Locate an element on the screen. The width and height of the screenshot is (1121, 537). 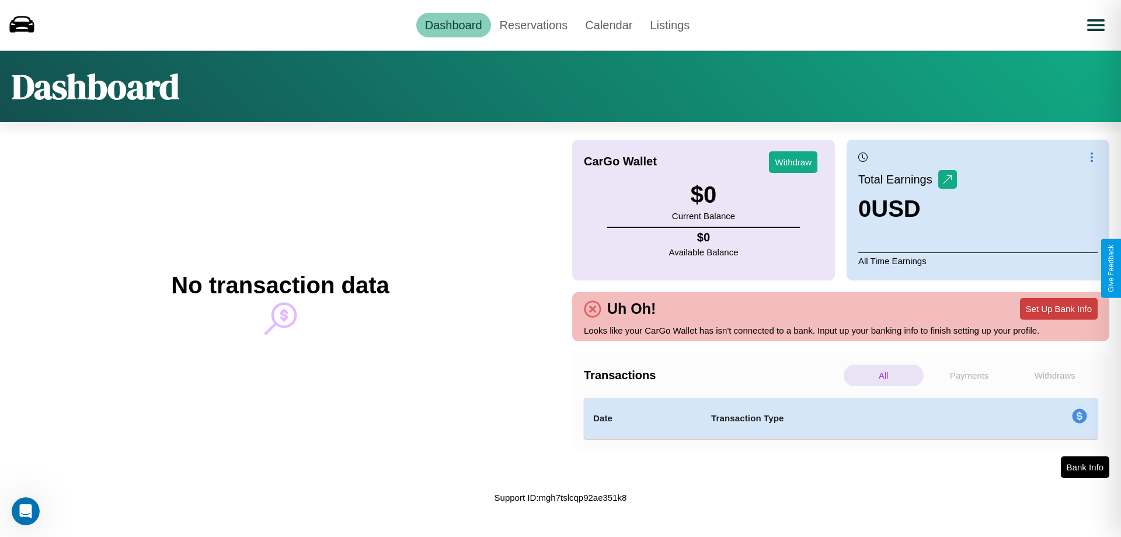
p: Looks like your CarGo Wallet has isn't connected to a bank. Input up your banking info to finish ... is located at coordinates (841, 330).